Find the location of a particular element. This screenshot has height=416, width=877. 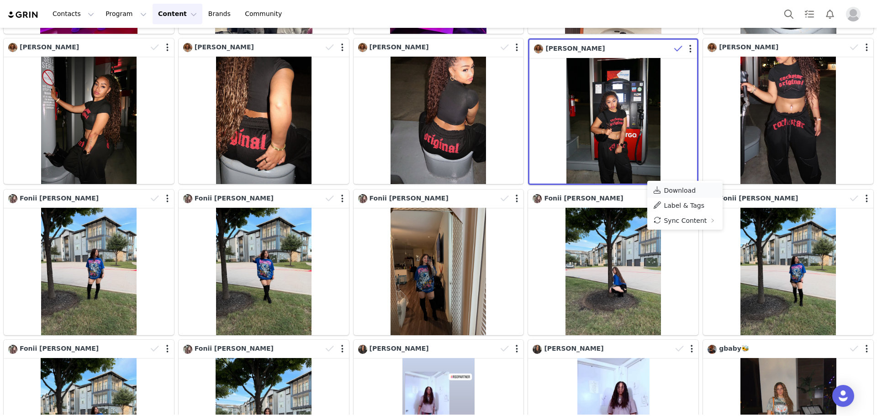

button: Search is located at coordinates (789, 14).